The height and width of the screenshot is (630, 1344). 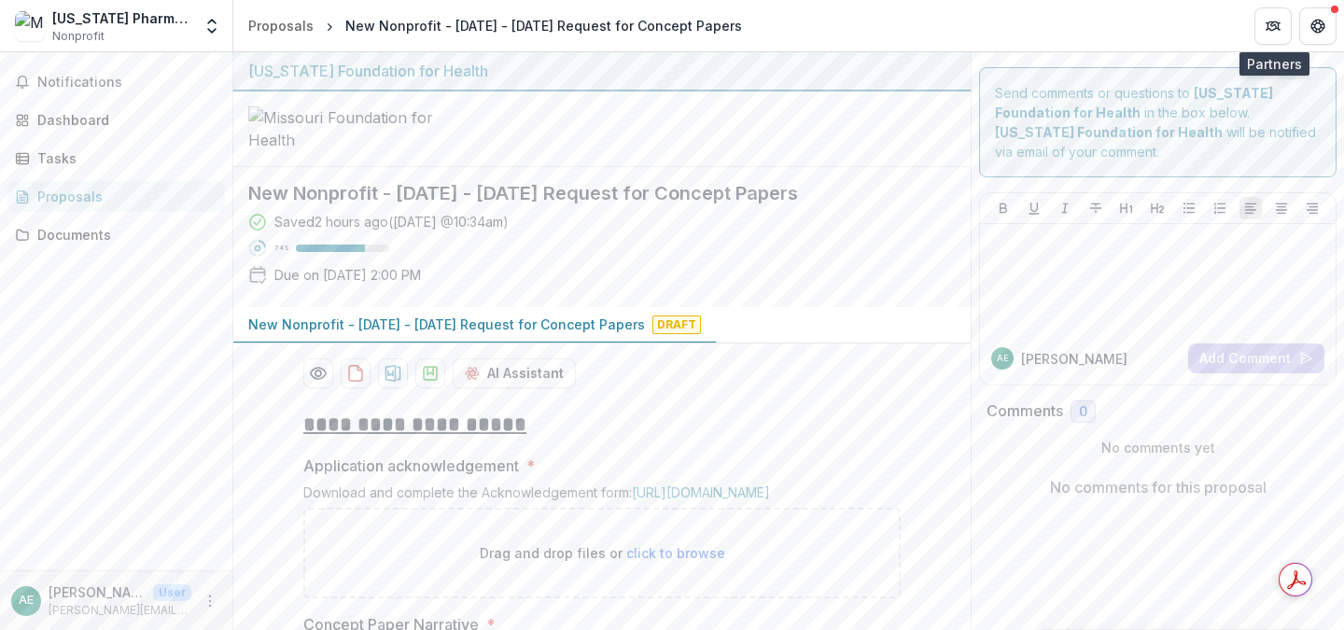 I want to click on button: Heading 1, so click(x=1126, y=208).